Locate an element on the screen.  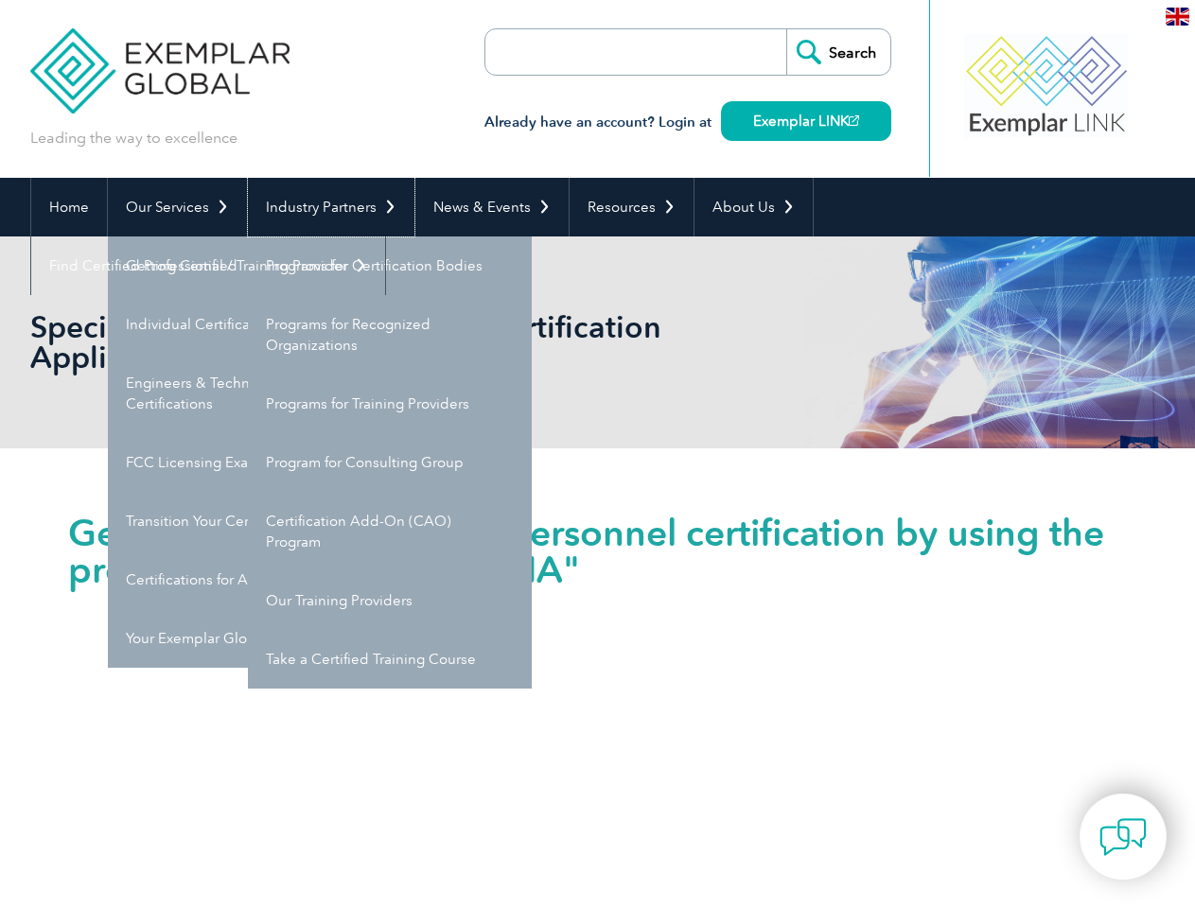
a: Industry Partners is located at coordinates (331, 207).